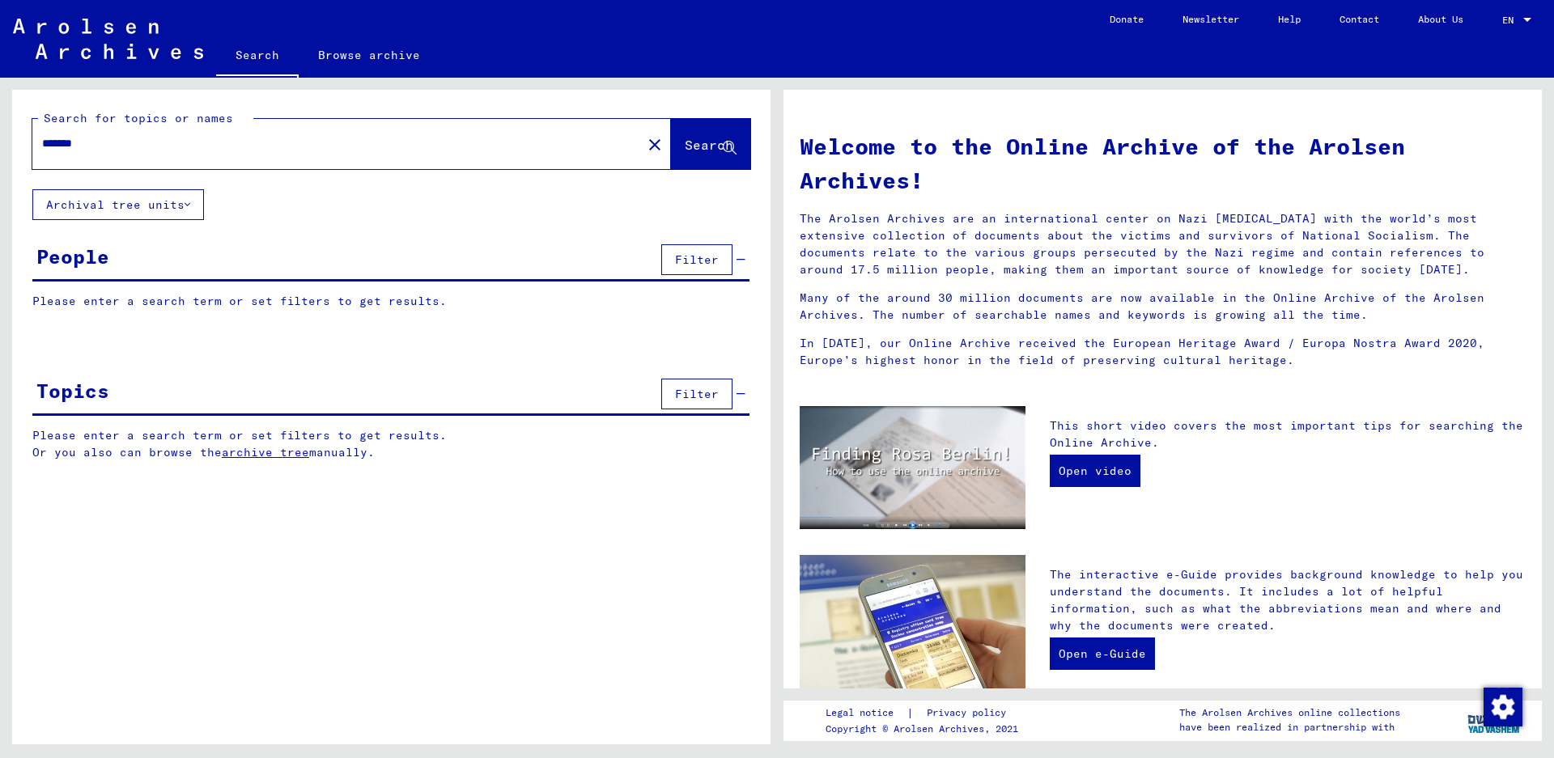 This screenshot has height=758, width=1554. What do you see at coordinates (711, 144) in the screenshot?
I see `button: Search` at bounding box center [711, 144].